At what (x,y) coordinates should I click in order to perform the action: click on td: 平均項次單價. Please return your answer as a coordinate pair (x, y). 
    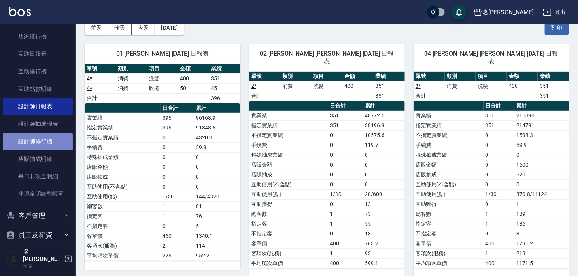
    Looking at the image, I should click on (123, 256).